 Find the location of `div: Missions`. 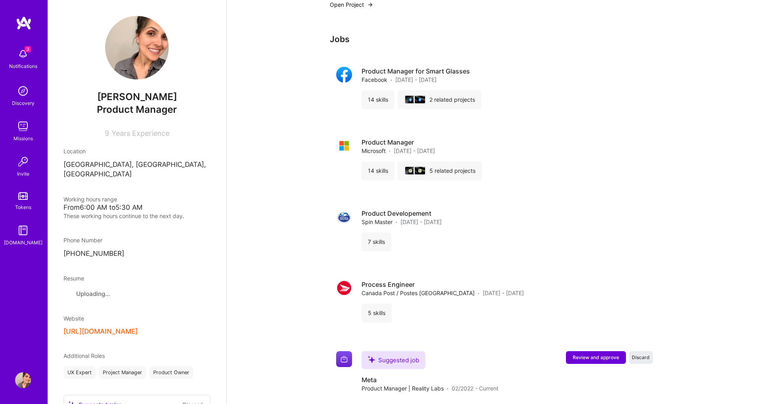

div: Missions is located at coordinates (23, 138).